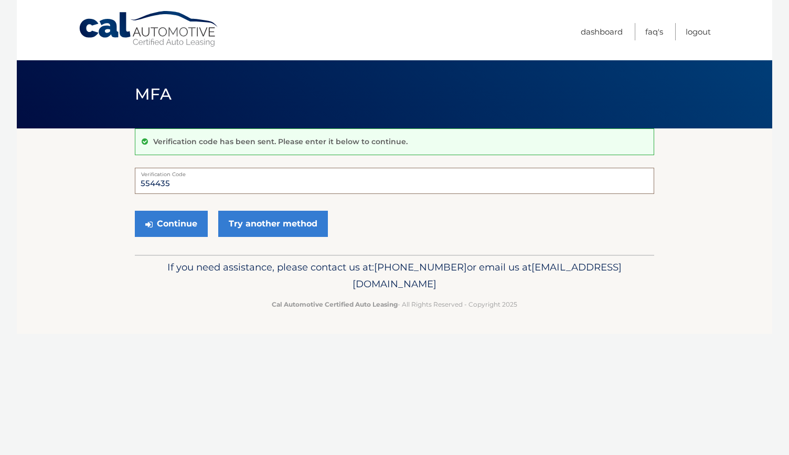 Image resolution: width=789 pixels, height=455 pixels. What do you see at coordinates (654, 31) in the screenshot?
I see `a: FAQ's` at bounding box center [654, 31].